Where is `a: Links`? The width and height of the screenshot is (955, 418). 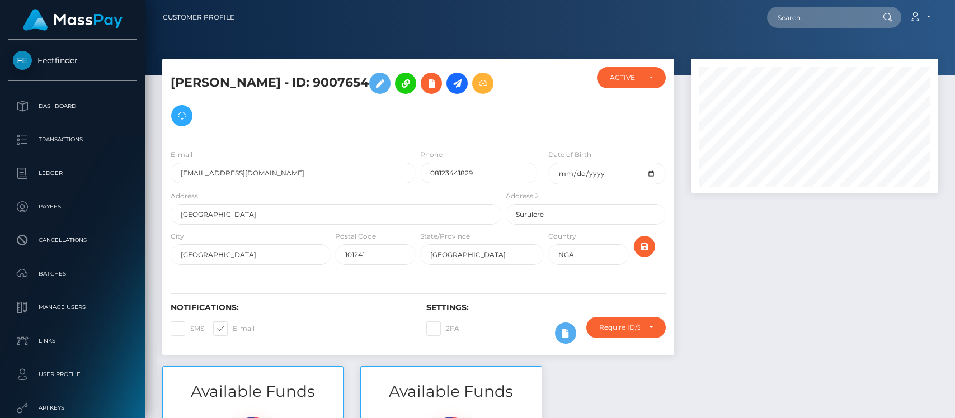
a: Links is located at coordinates (73, 341).